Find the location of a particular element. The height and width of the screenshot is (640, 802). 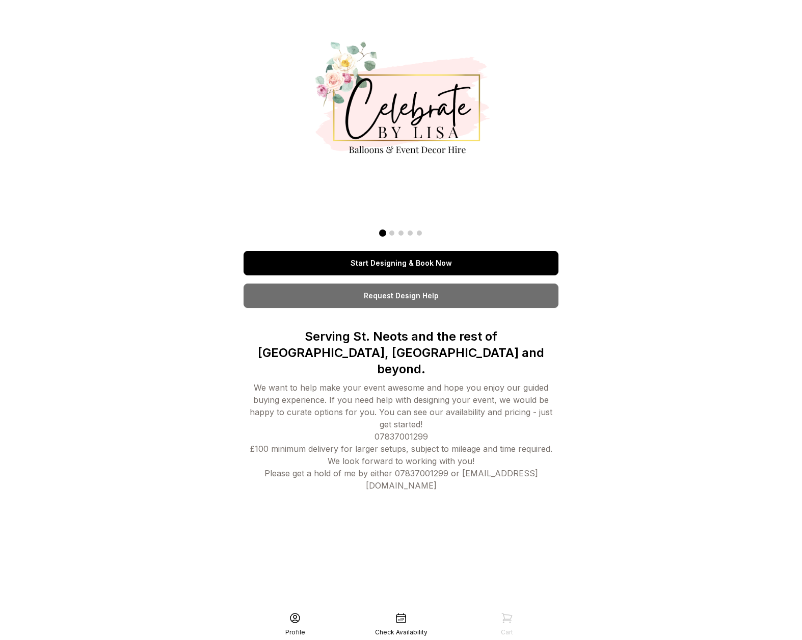

a: Request Design Help is located at coordinates (401, 296).